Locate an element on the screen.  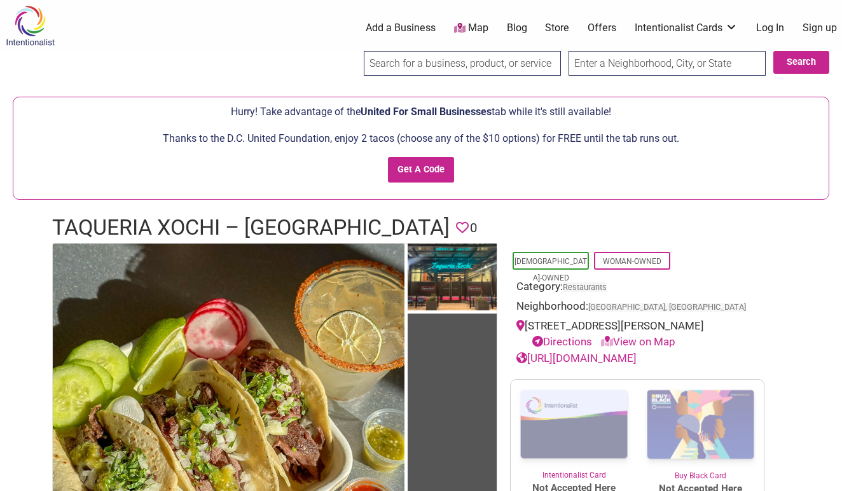
input: Get A Code is located at coordinates (421, 170).